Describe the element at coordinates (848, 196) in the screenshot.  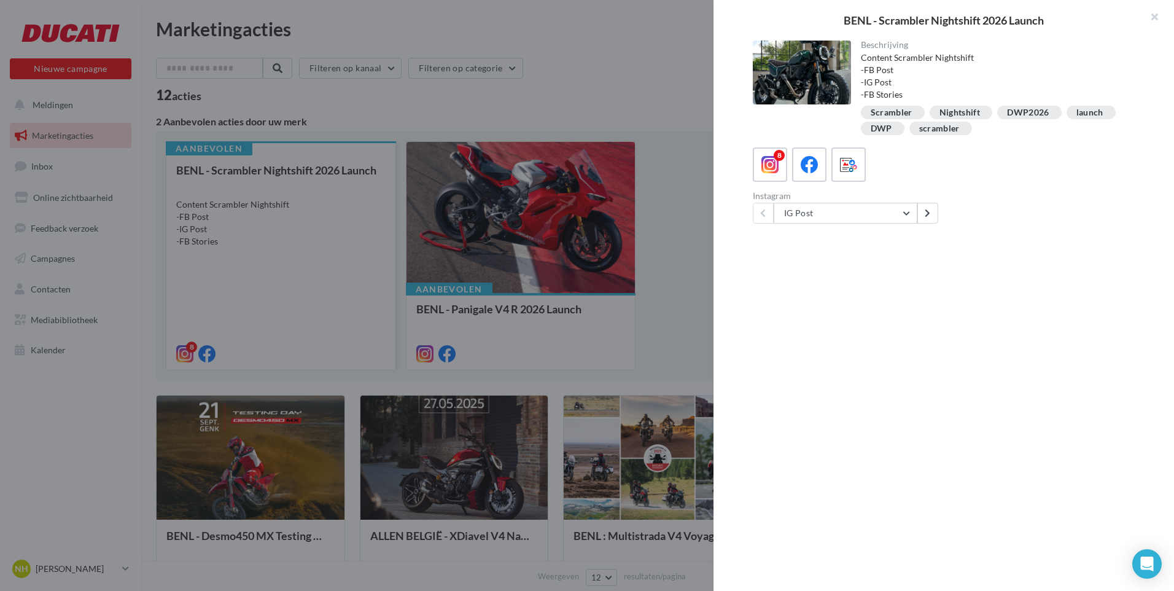
I see `div: Instagram` at that location.